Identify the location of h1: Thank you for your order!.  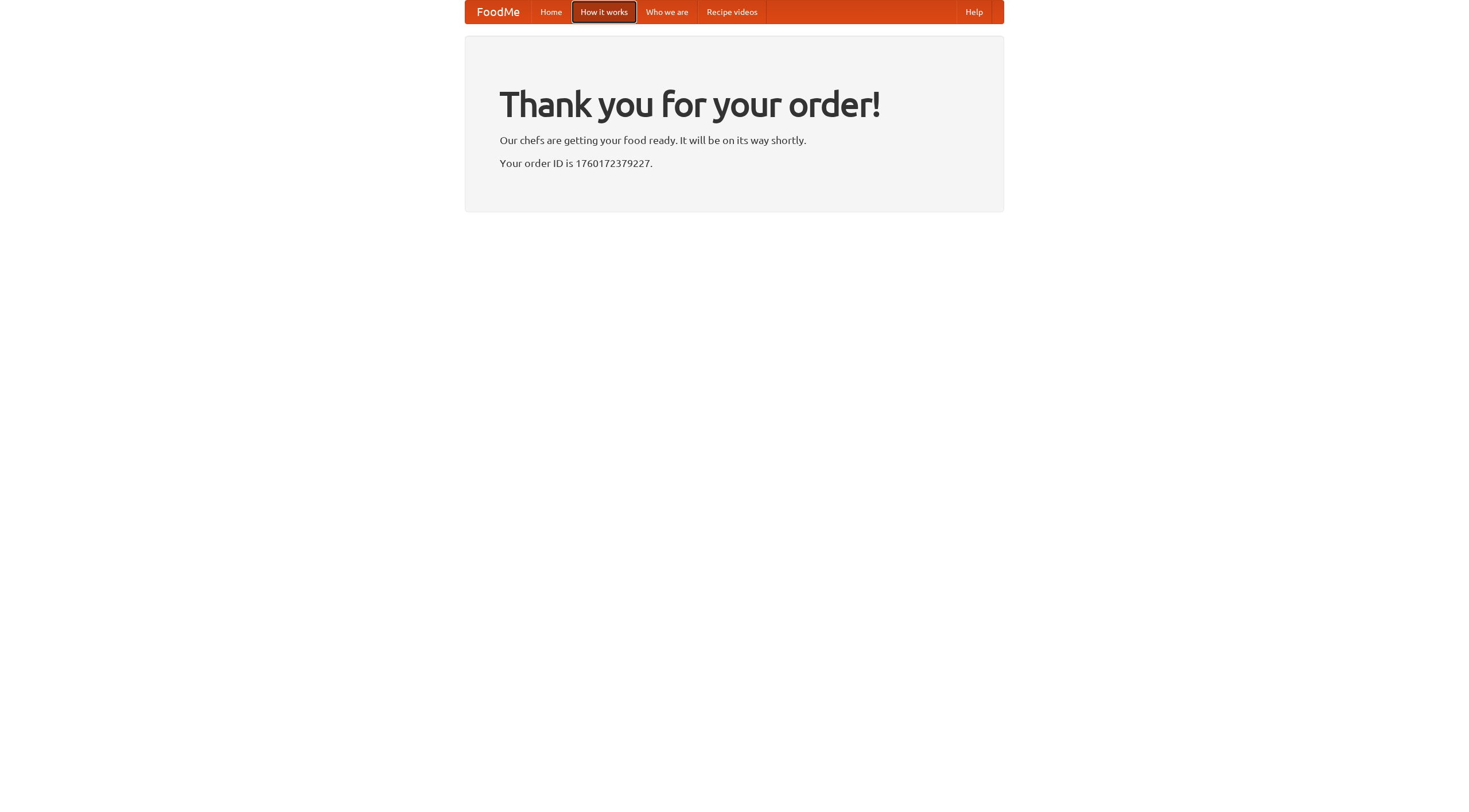
(734, 104).